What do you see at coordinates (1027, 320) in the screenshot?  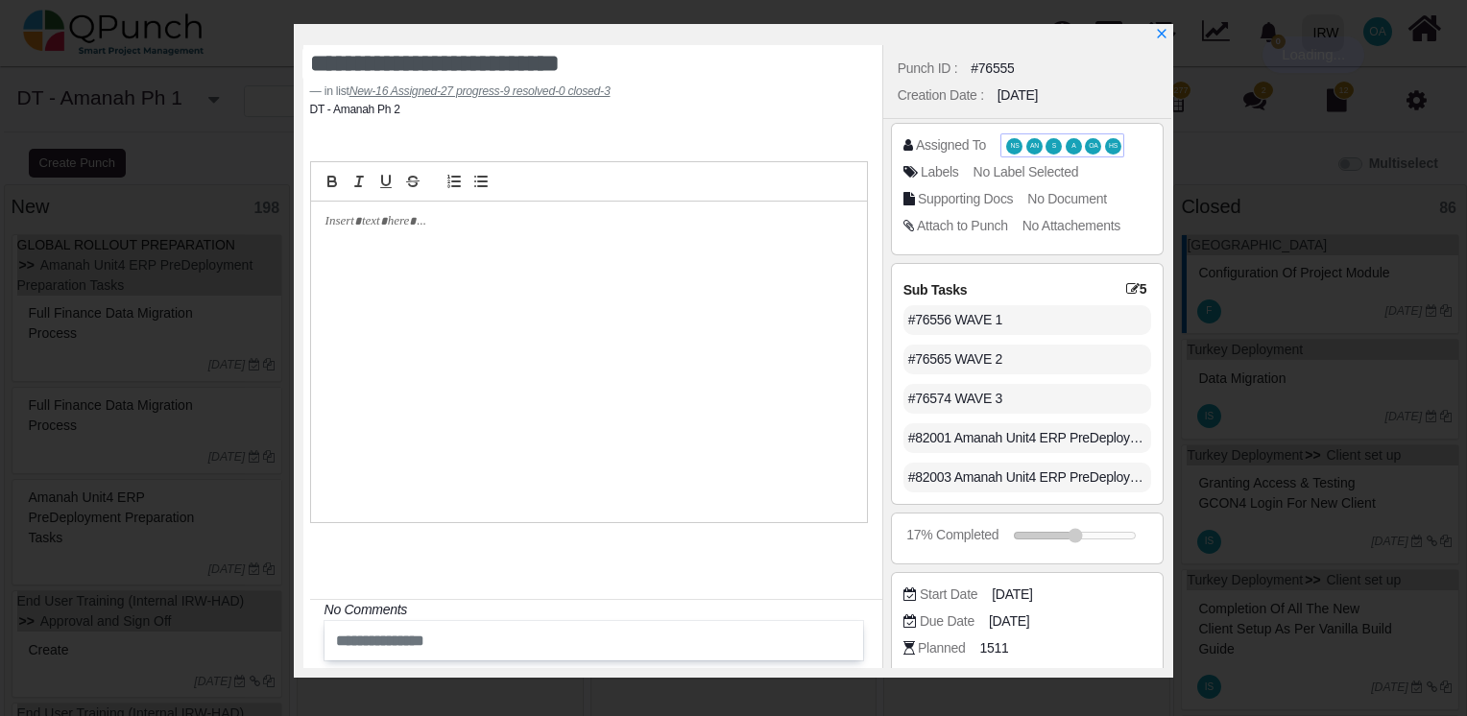 I see `div: #76556 WAVE 1` at bounding box center [1027, 320].